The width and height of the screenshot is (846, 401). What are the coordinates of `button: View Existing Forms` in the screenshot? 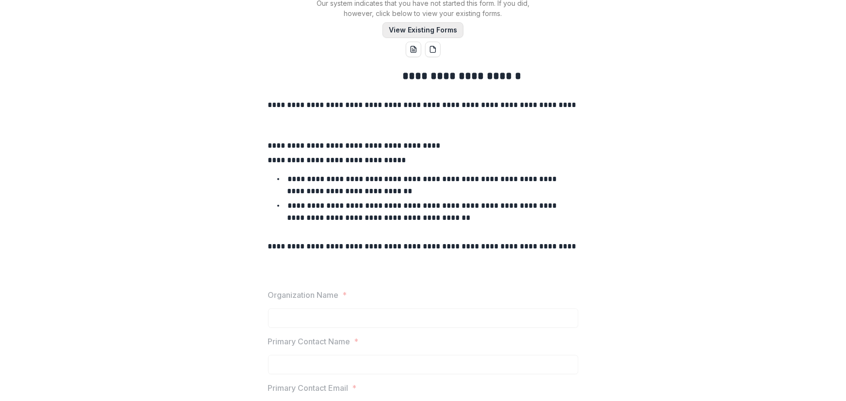 It's located at (423, 30).